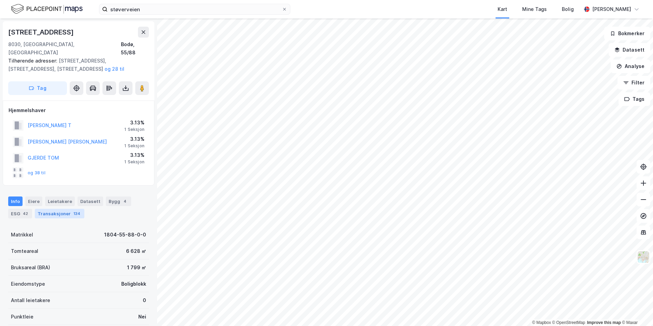 Image resolution: width=653 pixels, height=326 pixels. Describe the element at coordinates (633, 83) in the screenshot. I see `button: Filter` at that location.